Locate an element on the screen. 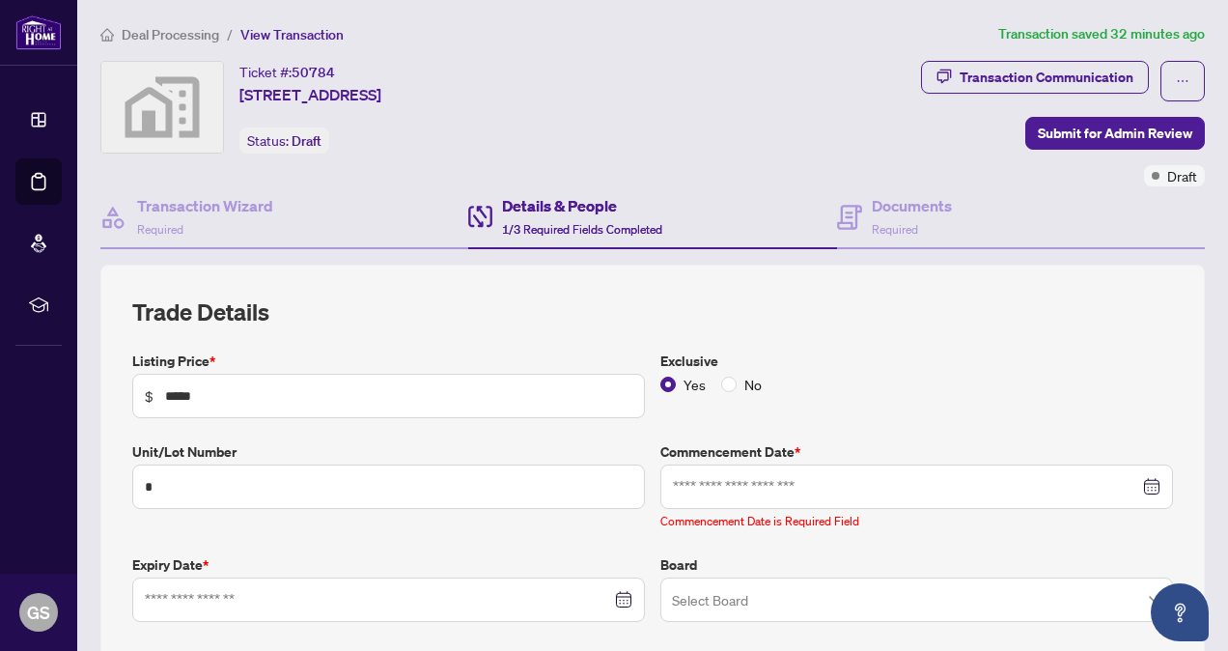 The image size is (1228, 651). h4: Documents is located at coordinates (911, 206).